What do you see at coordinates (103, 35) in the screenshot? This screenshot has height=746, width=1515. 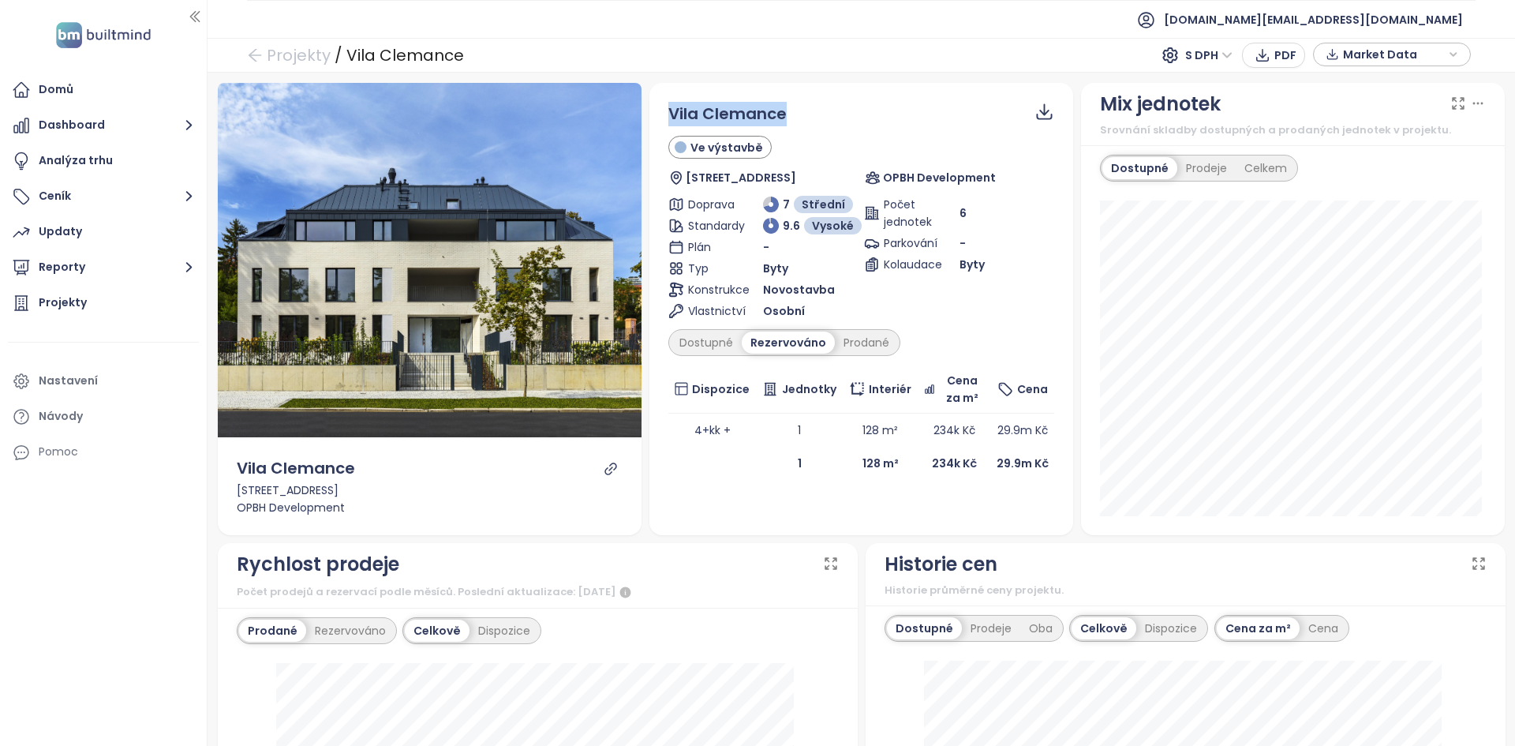 I see `img: logo` at bounding box center [103, 35].